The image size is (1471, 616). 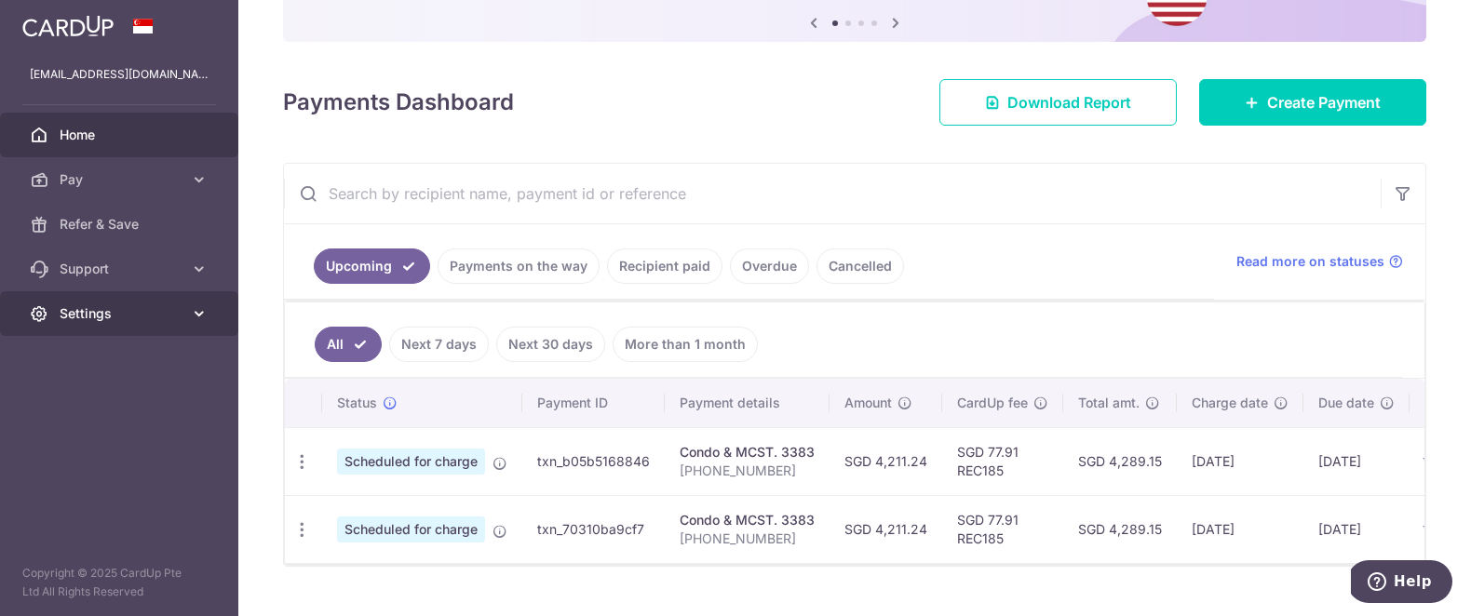 What do you see at coordinates (665, 266) in the screenshot?
I see `a: Recipient paid` at bounding box center [665, 266].